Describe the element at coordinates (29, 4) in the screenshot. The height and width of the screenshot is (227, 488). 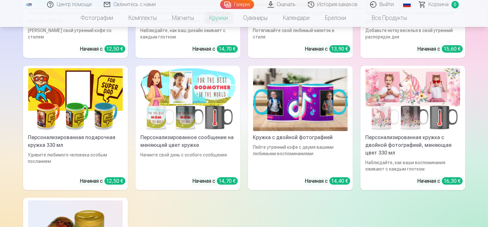
I see `img: /fa1` at that location.